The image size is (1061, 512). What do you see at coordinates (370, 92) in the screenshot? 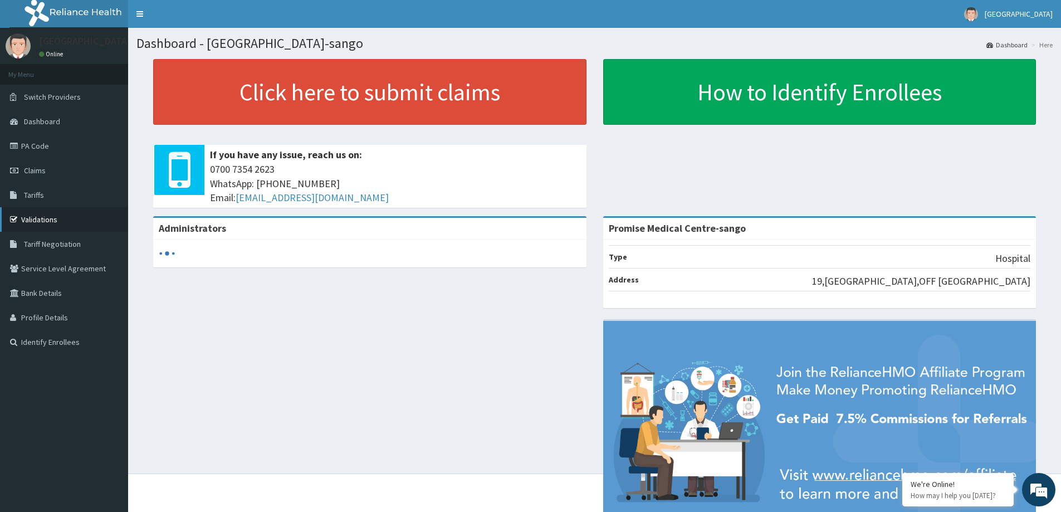
I see `a: Click here to submit claims` at bounding box center [370, 92].